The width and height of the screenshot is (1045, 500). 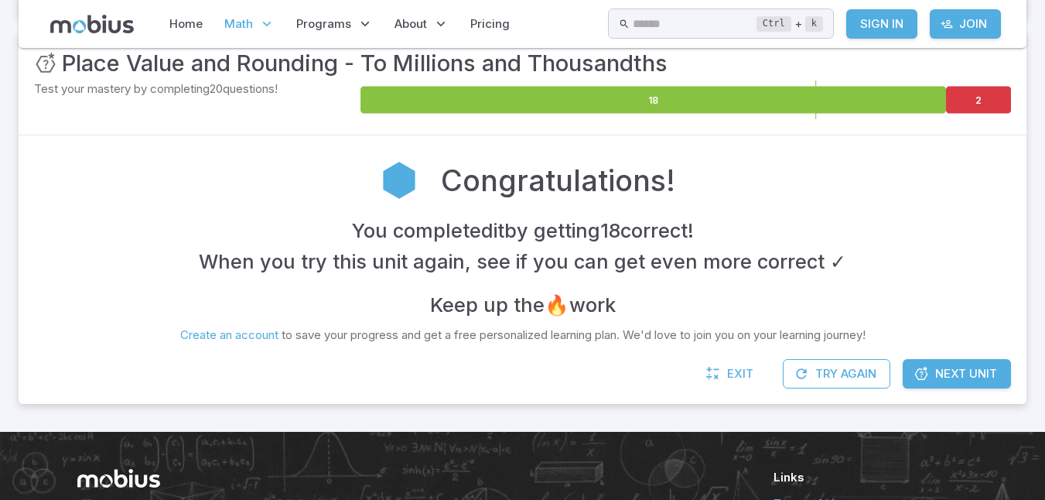 What do you see at coordinates (740, 374) in the screenshot?
I see `span: Exit` at bounding box center [740, 374].